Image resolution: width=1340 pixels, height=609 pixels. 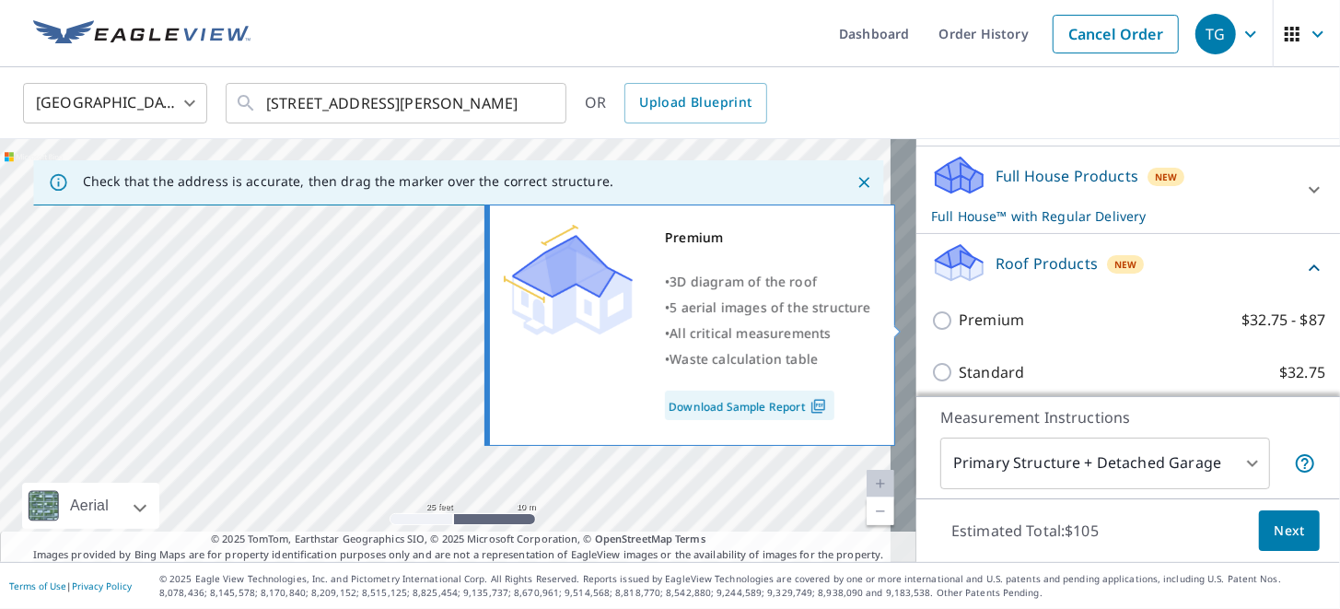 What do you see at coordinates (695, 103) in the screenshot?
I see `a: Upload Blueprint` at bounding box center [695, 103].